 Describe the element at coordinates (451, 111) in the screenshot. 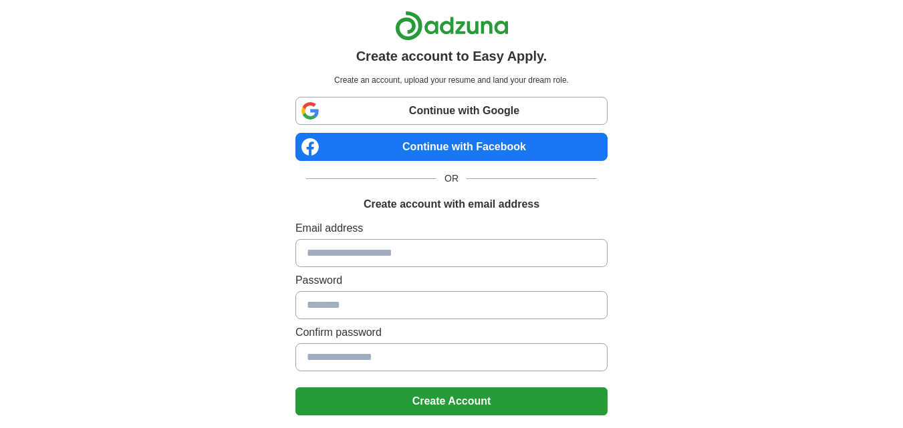

I see `a: Continue with Google` at that location.